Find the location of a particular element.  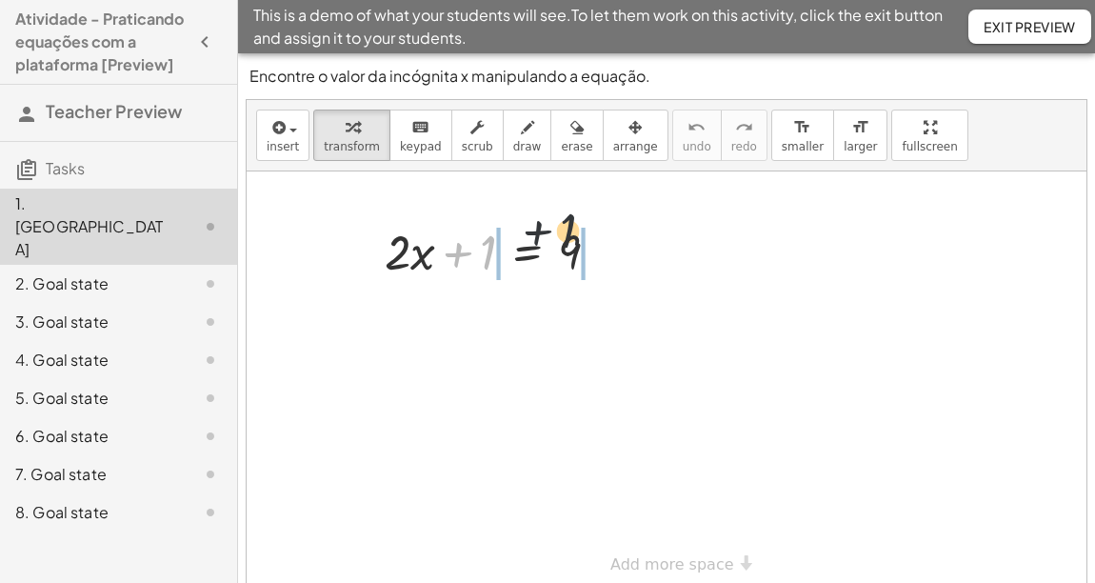

div: 4. Goal state is located at coordinates (91, 360).